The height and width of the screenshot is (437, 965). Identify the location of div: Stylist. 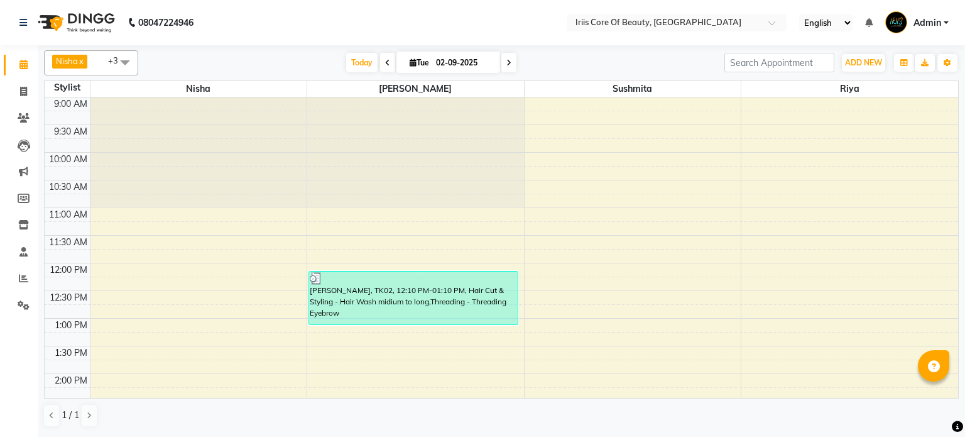
(67, 87).